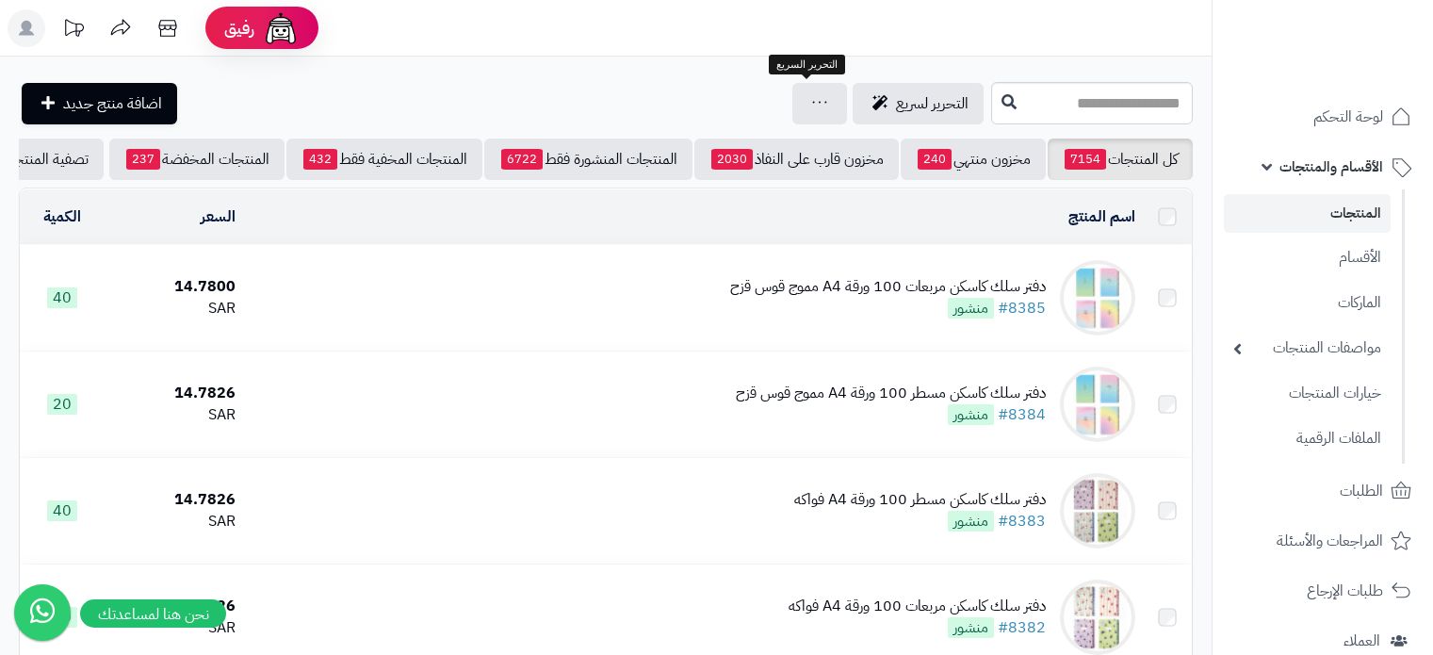 This screenshot has height=655, width=1433. Describe the element at coordinates (1323, 591) in the screenshot. I see `a: طلبات الإرجاع` at that location.